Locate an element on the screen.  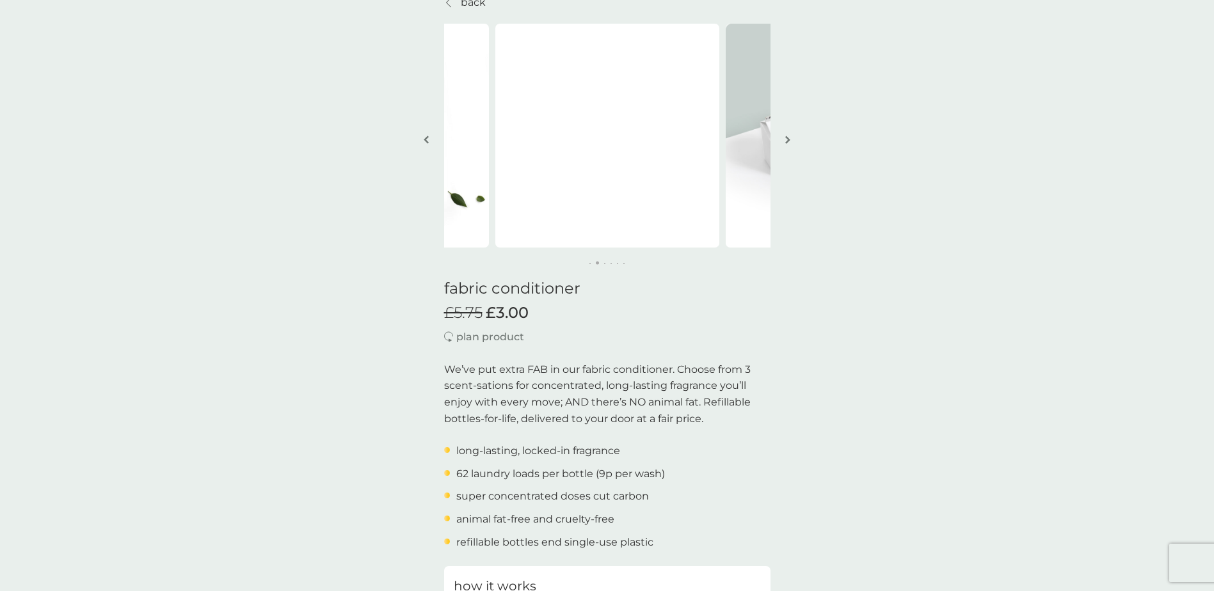
span: £3.00 is located at coordinates (507, 313).